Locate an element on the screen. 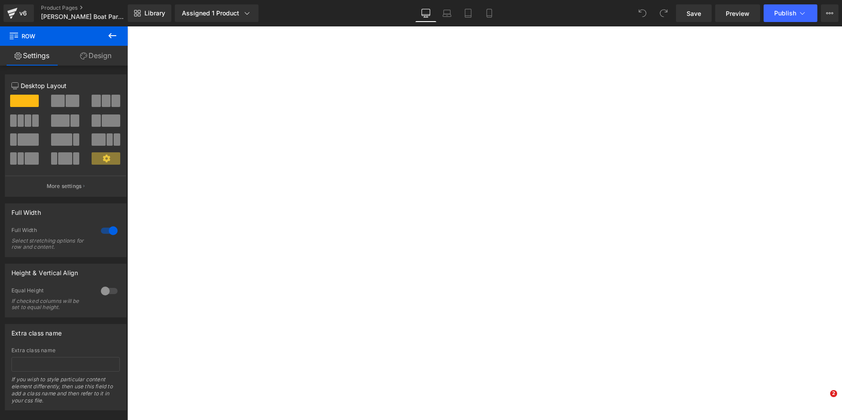  button: Publish is located at coordinates (791, 13).